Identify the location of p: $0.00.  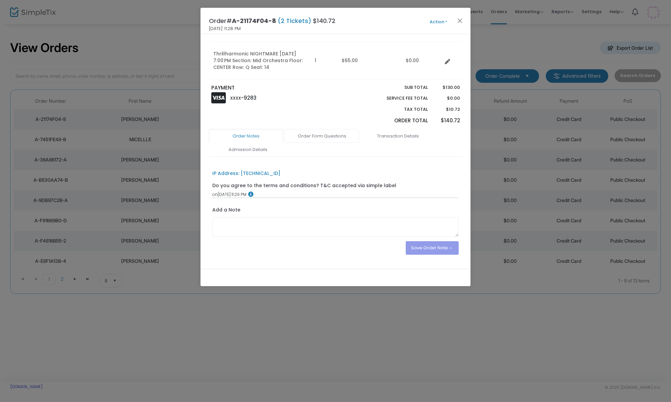
(447, 98).